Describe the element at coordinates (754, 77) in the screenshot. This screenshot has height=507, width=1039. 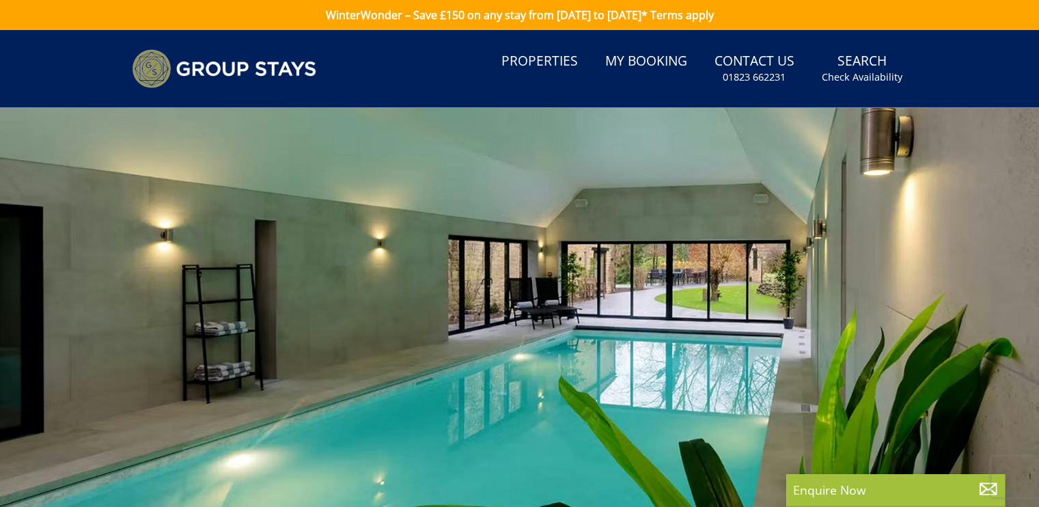
I see `small: 01823 662231` at that location.